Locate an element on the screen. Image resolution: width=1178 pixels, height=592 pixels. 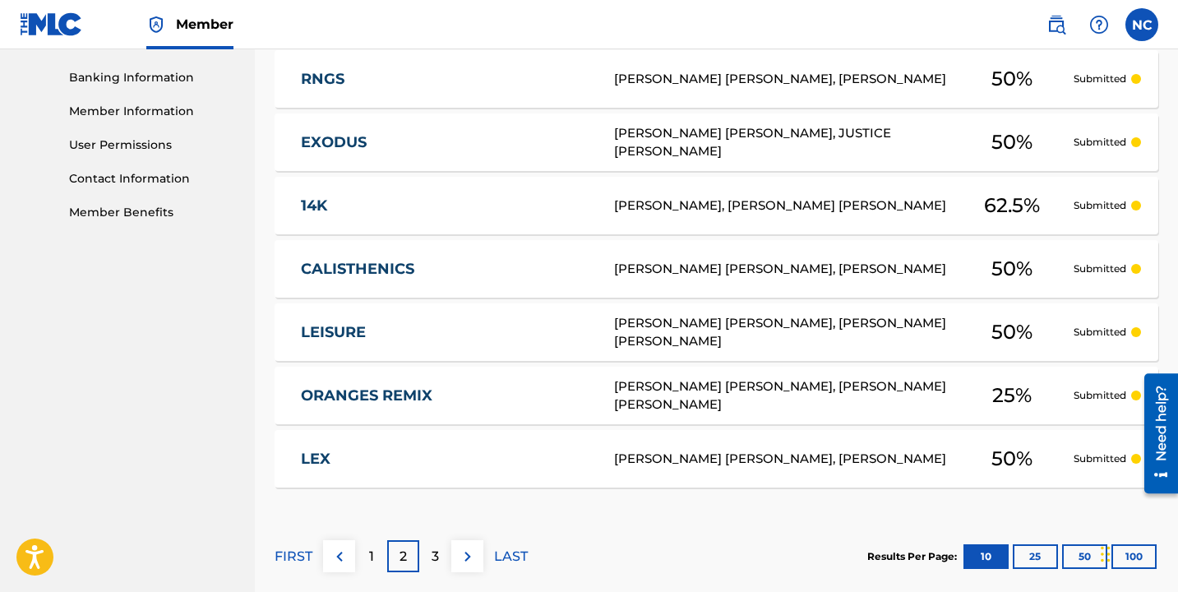
a: ORANGES REMIX is located at coordinates (446, 396).